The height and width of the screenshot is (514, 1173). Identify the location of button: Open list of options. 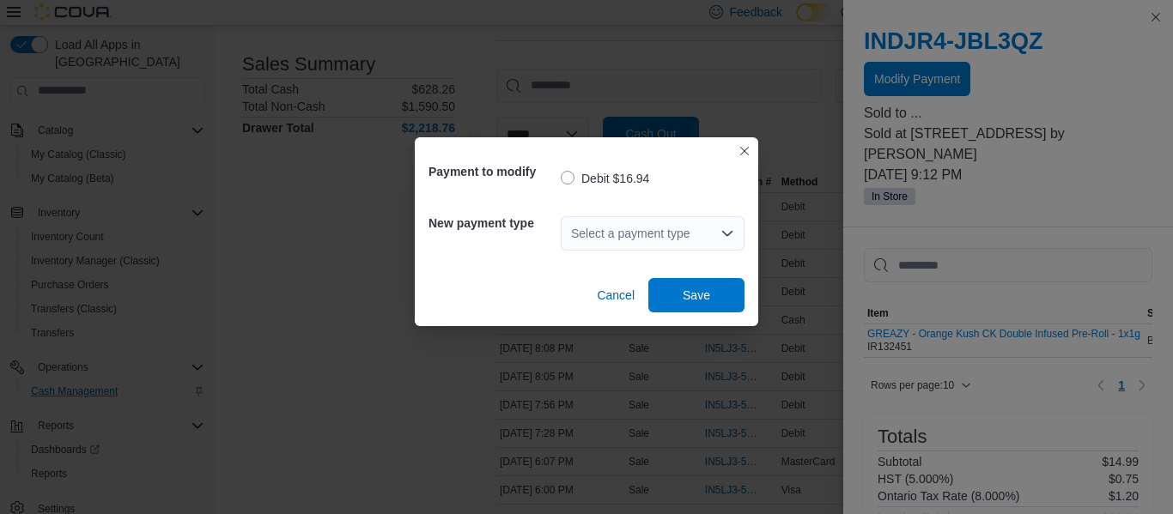
(727, 234).